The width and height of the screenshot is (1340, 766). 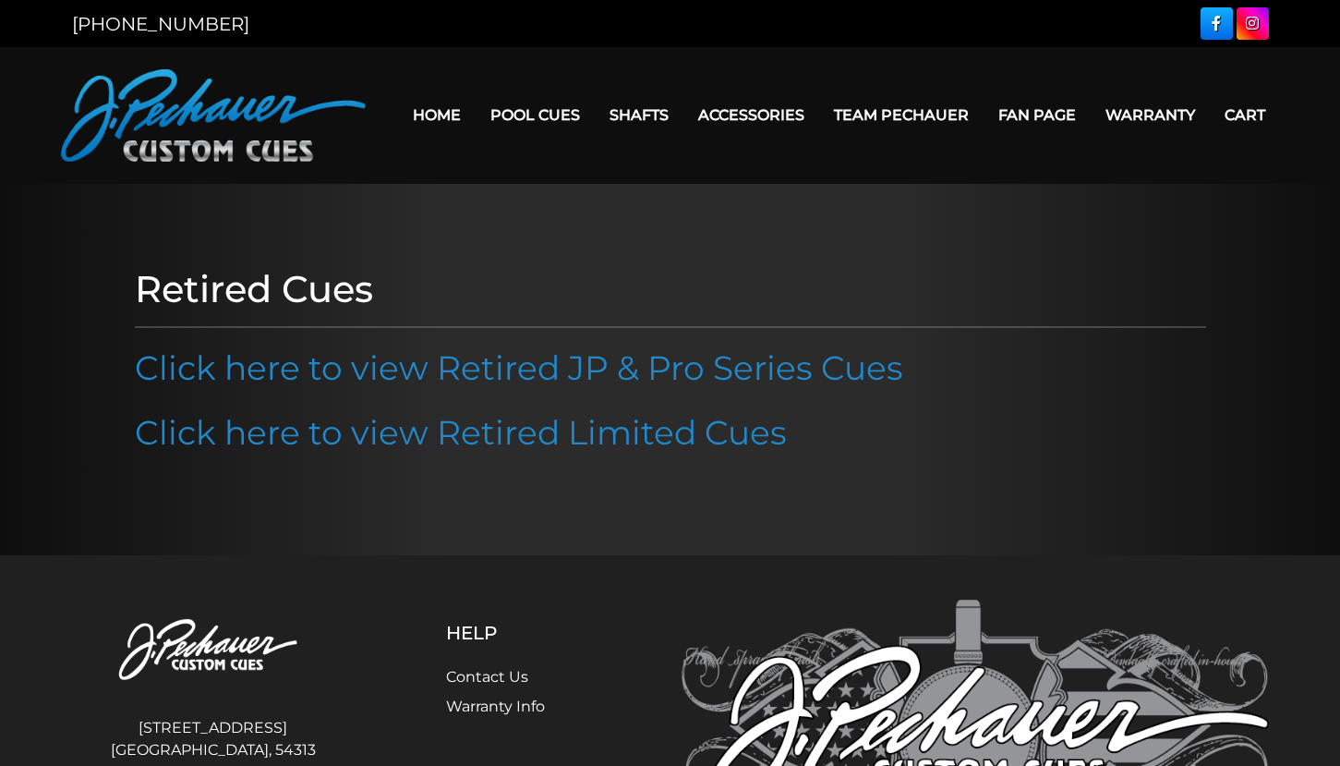 I want to click on a: Accessories, so click(x=751, y=115).